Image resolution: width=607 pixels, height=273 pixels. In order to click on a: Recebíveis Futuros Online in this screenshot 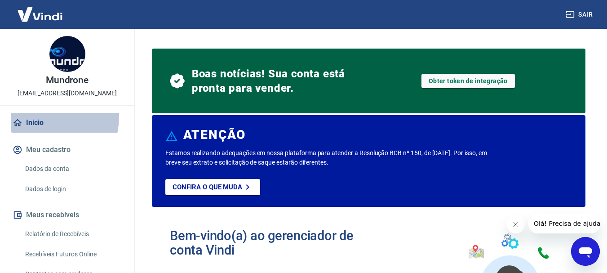, I will do `click(72, 254)`.